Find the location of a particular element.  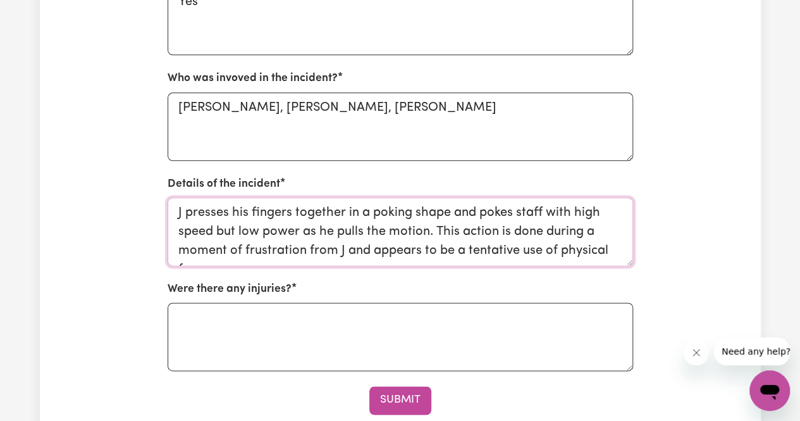

label: Details of the incident is located at coordinates (224, 184).